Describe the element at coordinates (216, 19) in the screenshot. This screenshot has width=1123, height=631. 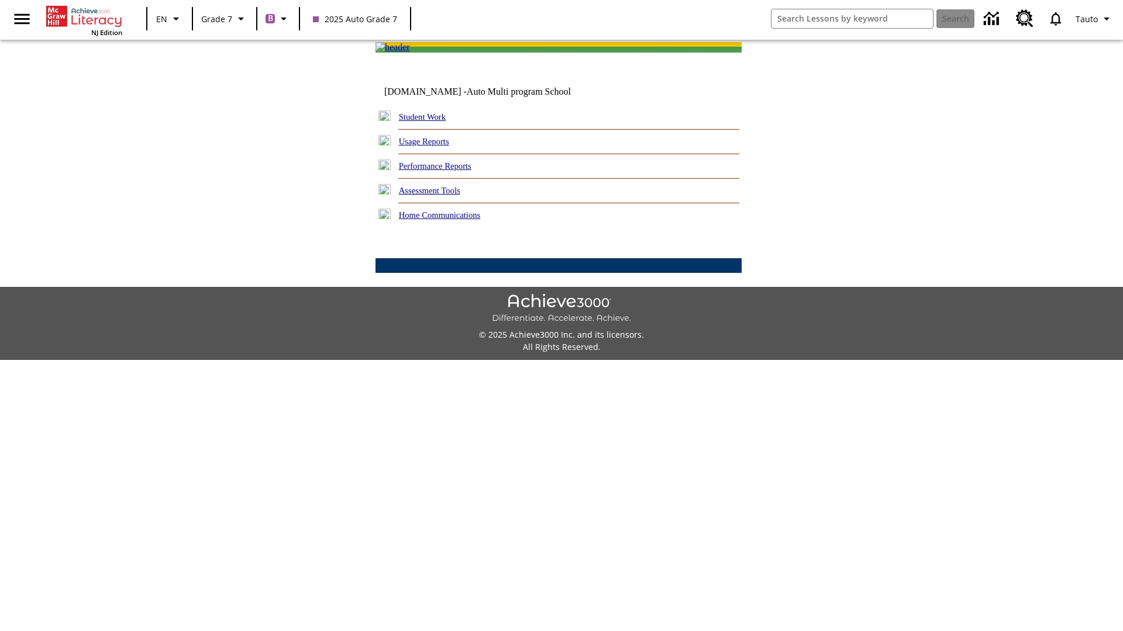
I see `span: Grade 7` at that location.